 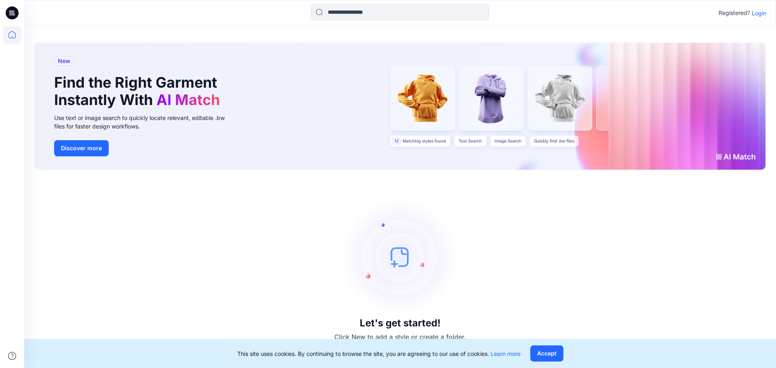 I want to click on h3: Let's get started!, so click(x=400, y=323).